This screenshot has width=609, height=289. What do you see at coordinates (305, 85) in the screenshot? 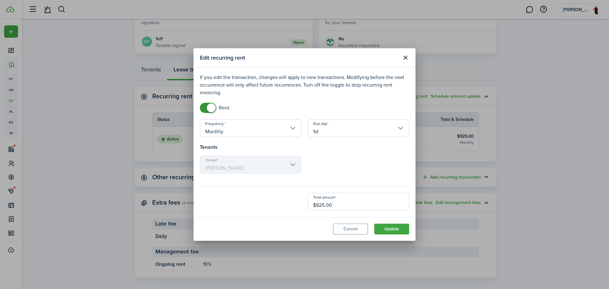
I see `p: If you edit the transaction, changes will apply to new transactions. Modifying before the next oc...` at bounding box center [305, 85].